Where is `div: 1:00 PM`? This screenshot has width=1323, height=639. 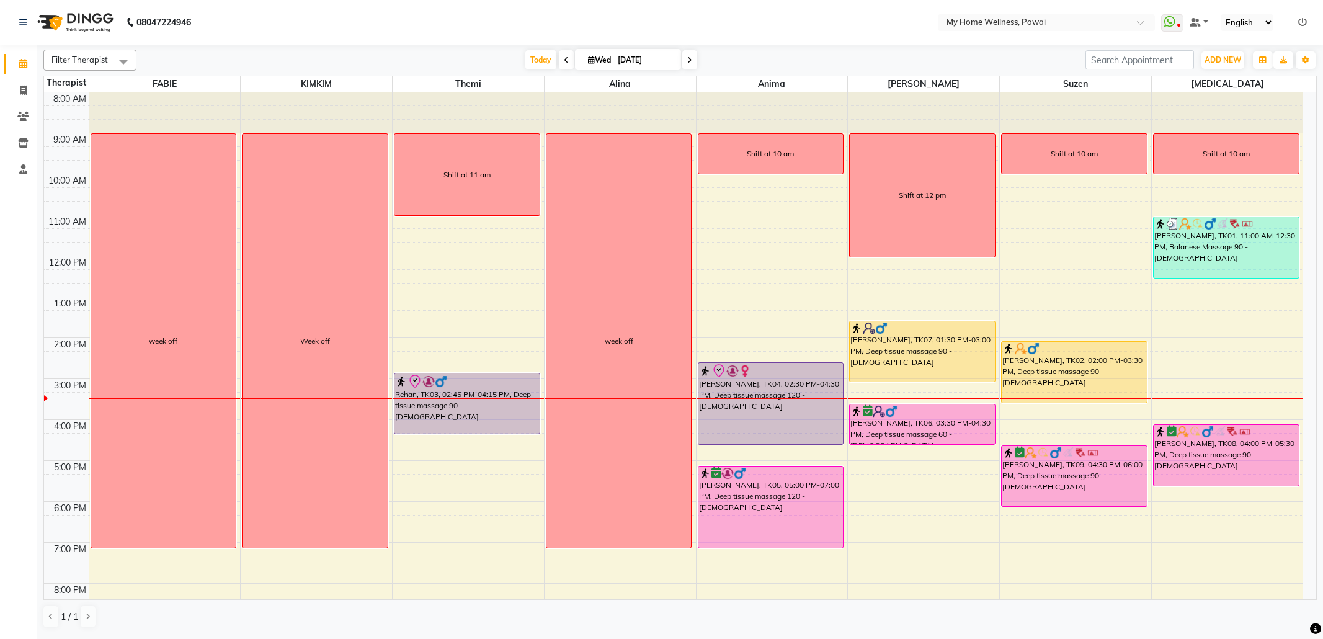
div: 1:00 PM is located at coordinates (70, 303).